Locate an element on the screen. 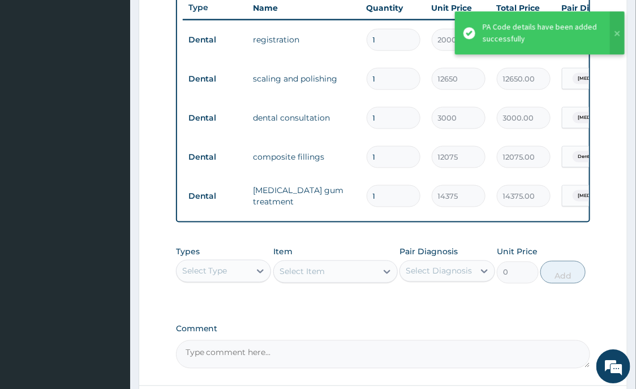 This screenshot has width=636, height=389. label: Unit Price is located at coordinates (517, 251).